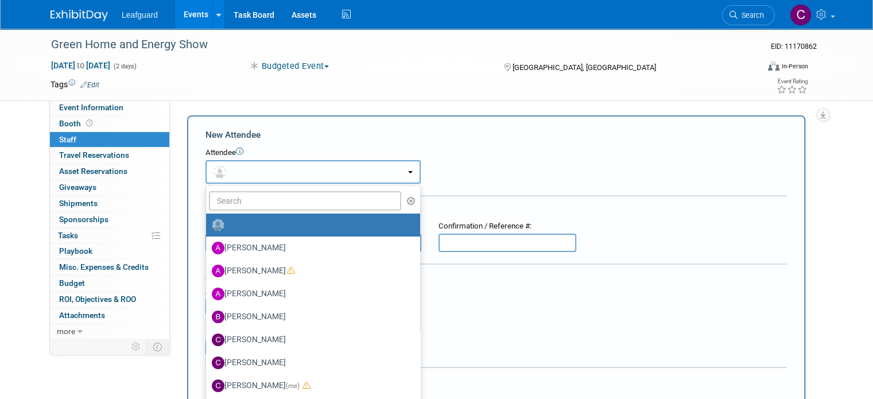  What do you see at coordinates (125, 66) in the screenshot?
I see `span: (2 days)` at bounding box center [125, 66].